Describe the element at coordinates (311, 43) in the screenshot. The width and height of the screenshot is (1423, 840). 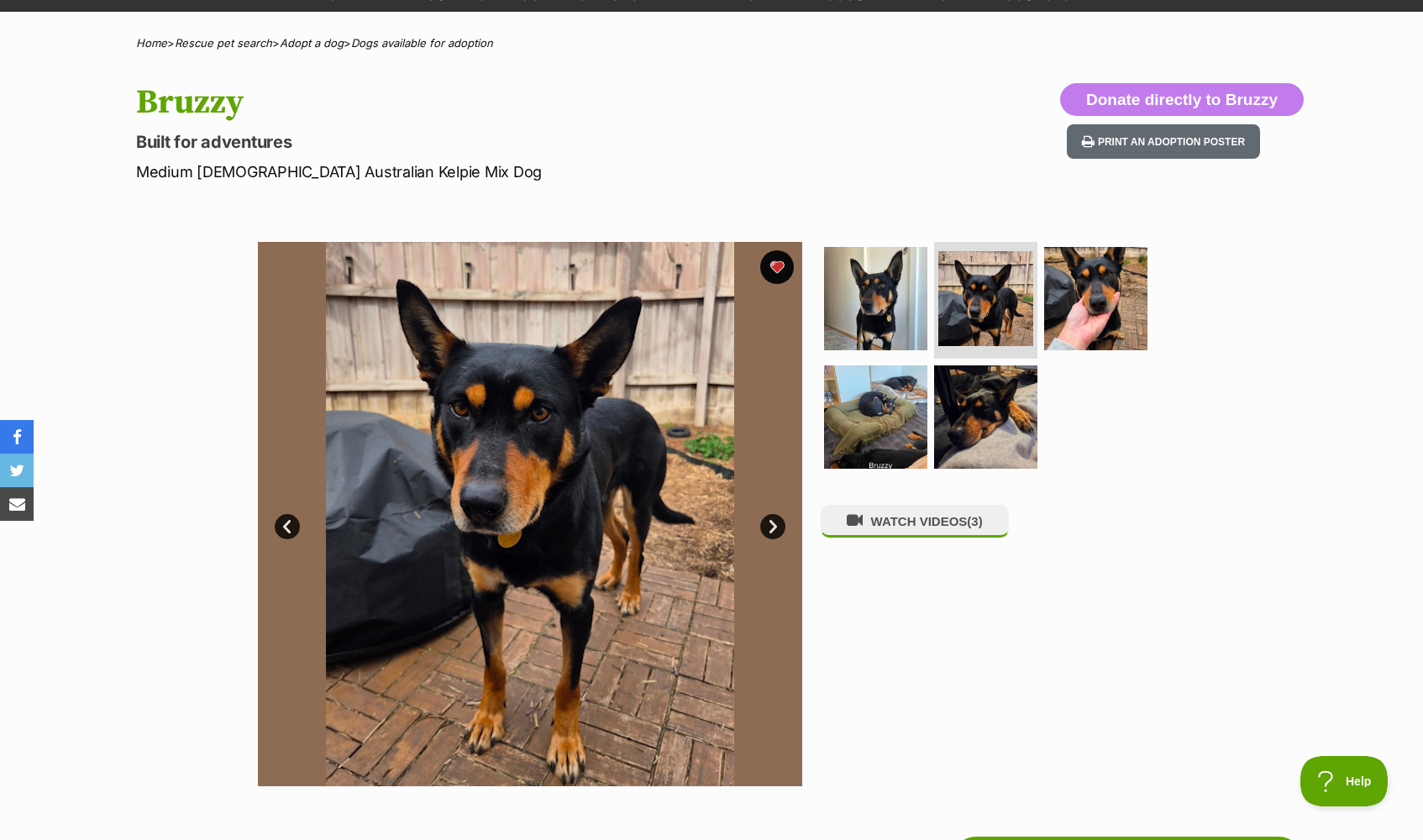
I see `a: Adopt a dog` at that location.